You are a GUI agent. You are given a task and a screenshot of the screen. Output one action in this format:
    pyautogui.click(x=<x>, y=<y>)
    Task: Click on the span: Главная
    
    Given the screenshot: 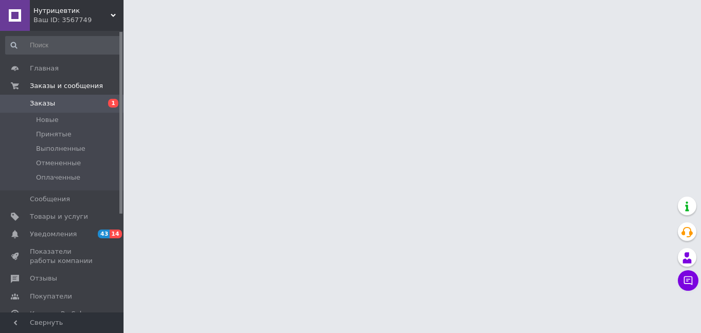 What is the action you would take?
    pyautogui.click(x=44, y=68)
    